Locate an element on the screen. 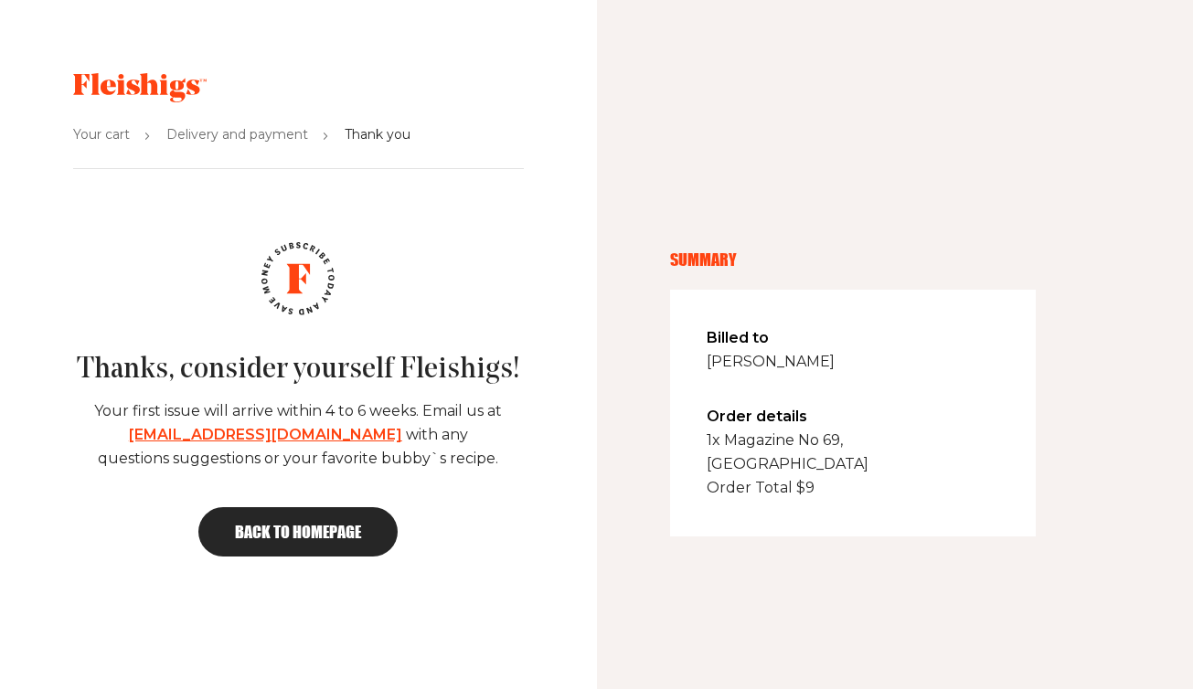 The height and width of the screenshot is (689, 1193). span: Your cart is located at coordinates (101, 135).